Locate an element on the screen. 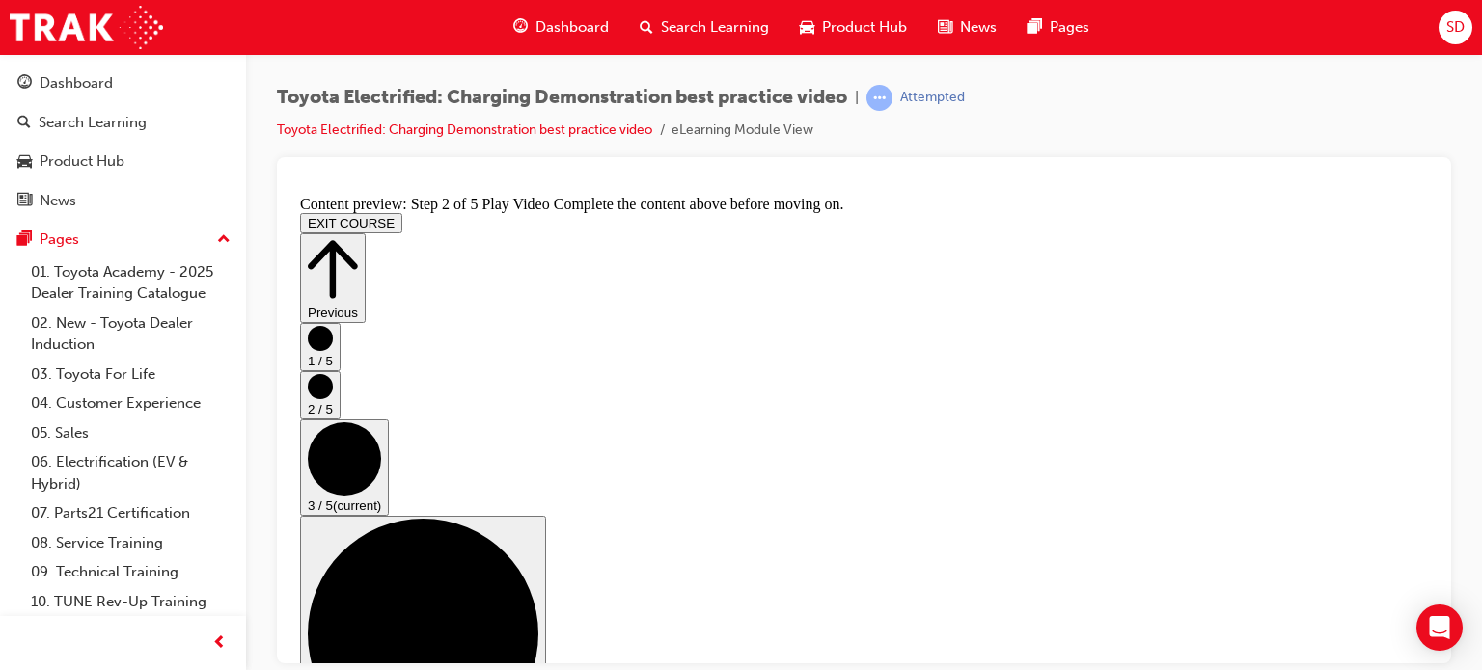 This screenshot has height=670, width=1482. span: prev-icon is located at coordinates (219, 643).